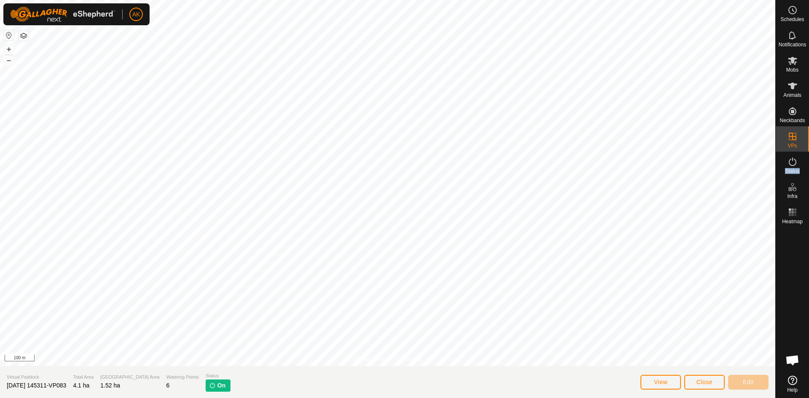  I want to click on span: Heatmap, so click(792, 222).